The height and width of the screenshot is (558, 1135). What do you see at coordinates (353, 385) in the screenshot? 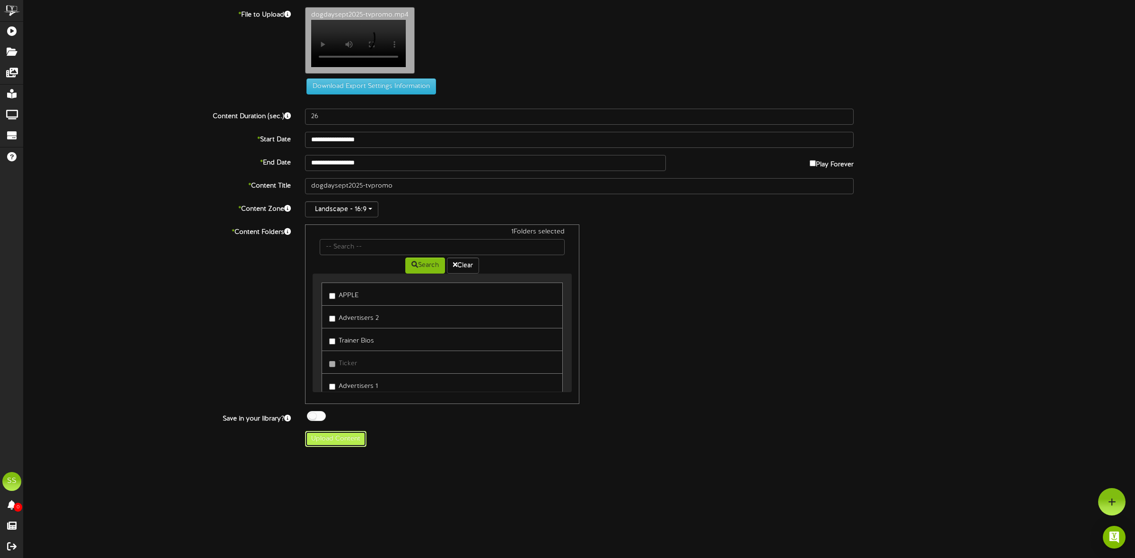
I see `label: Advertisers 1` at bounding box center [353, 385].